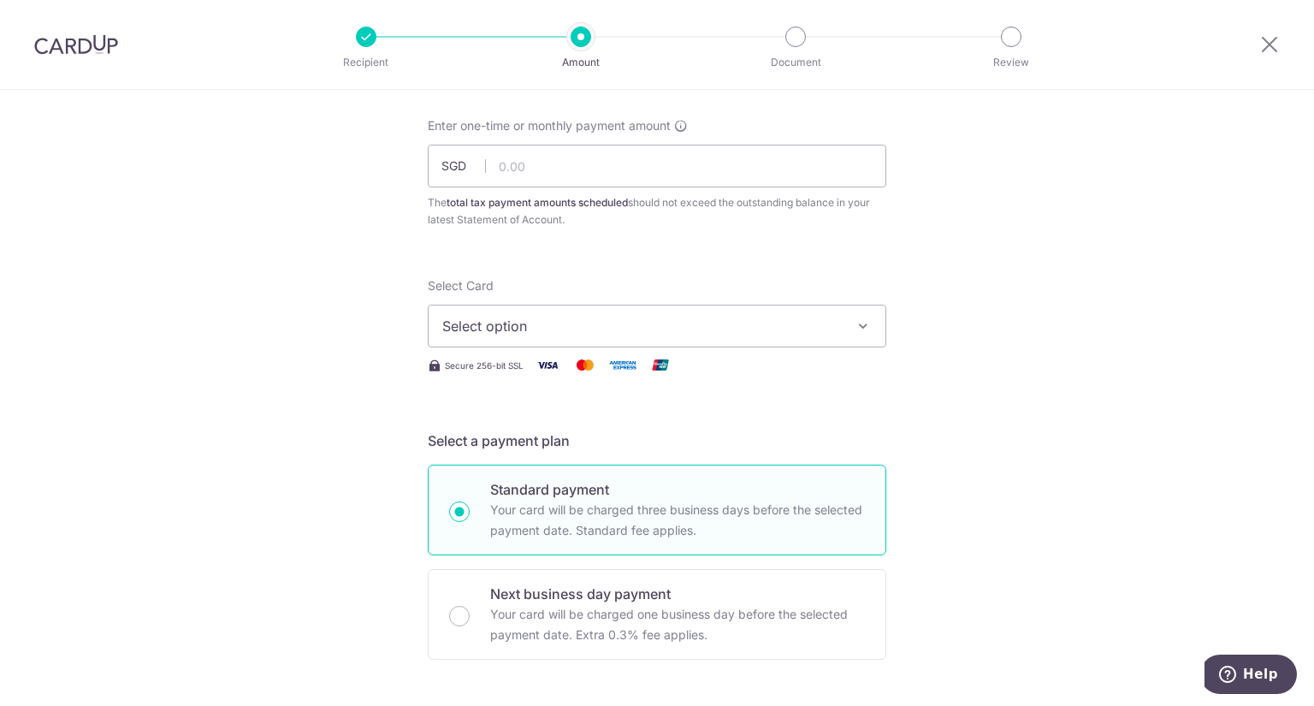 The height and width of the screenshot is (706, 1314). I want to click on span: translation missing: en.payables.payment_networks.credit_card.summary.labels.select_card, so click(460, 285).